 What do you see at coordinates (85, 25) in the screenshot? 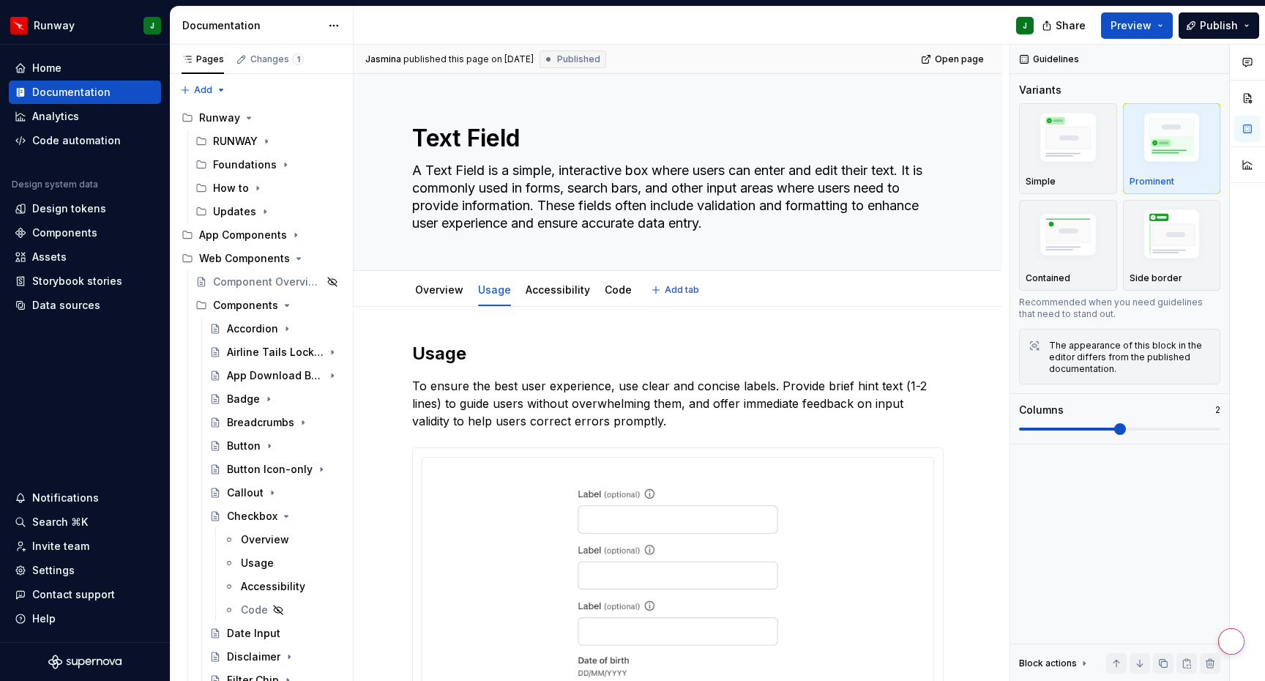
I see `button: RunwayJ` at bounding box center [85, 25].